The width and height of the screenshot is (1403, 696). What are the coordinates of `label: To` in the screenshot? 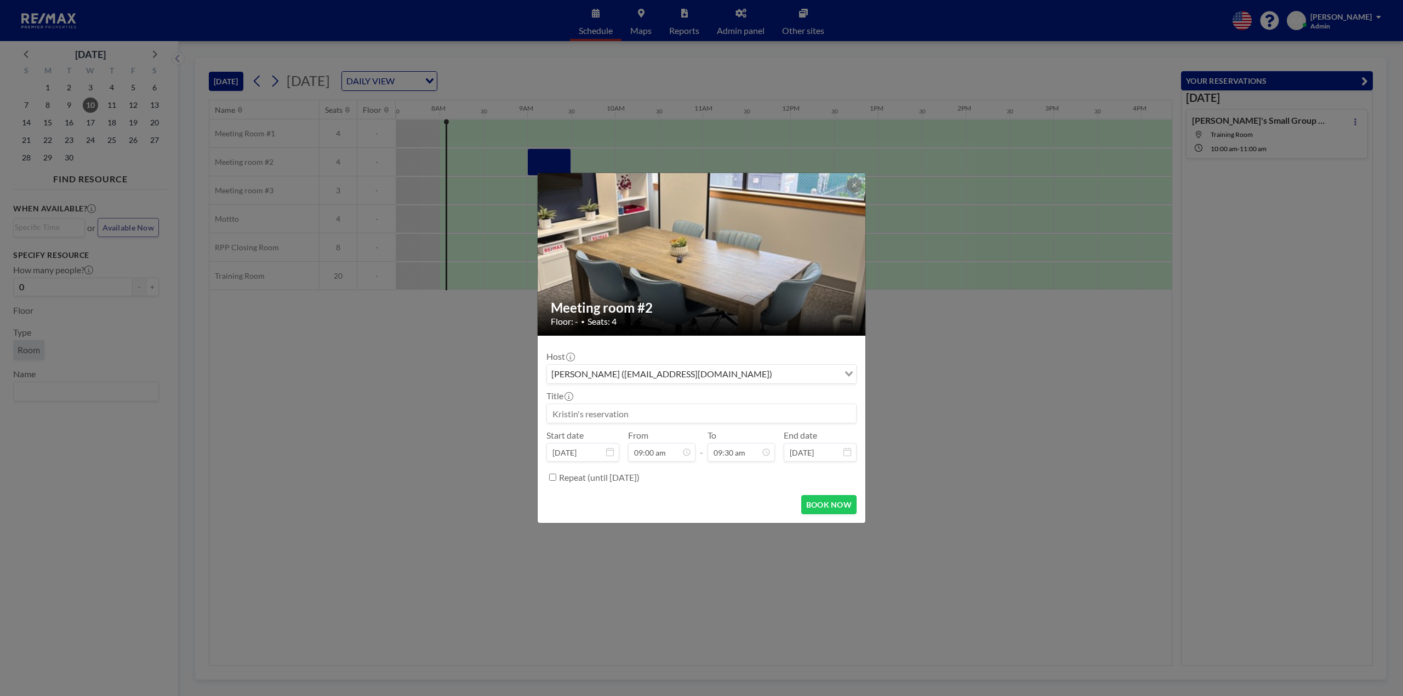 It's located at (712, 436).